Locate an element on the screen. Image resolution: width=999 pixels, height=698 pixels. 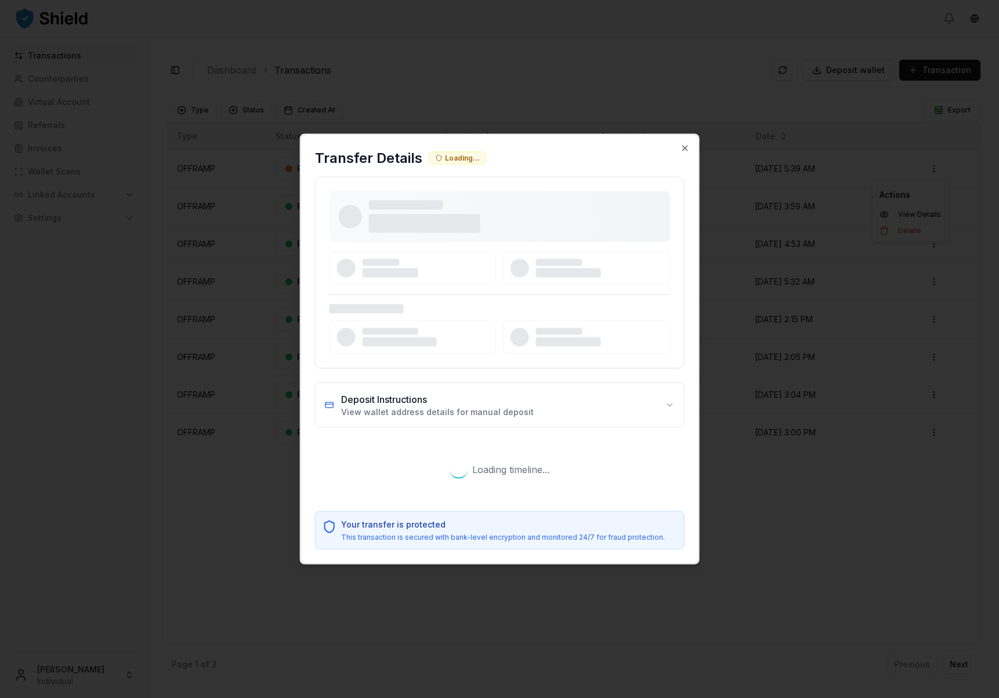
h2: Transfer Details is located at coordinates (368, 158).